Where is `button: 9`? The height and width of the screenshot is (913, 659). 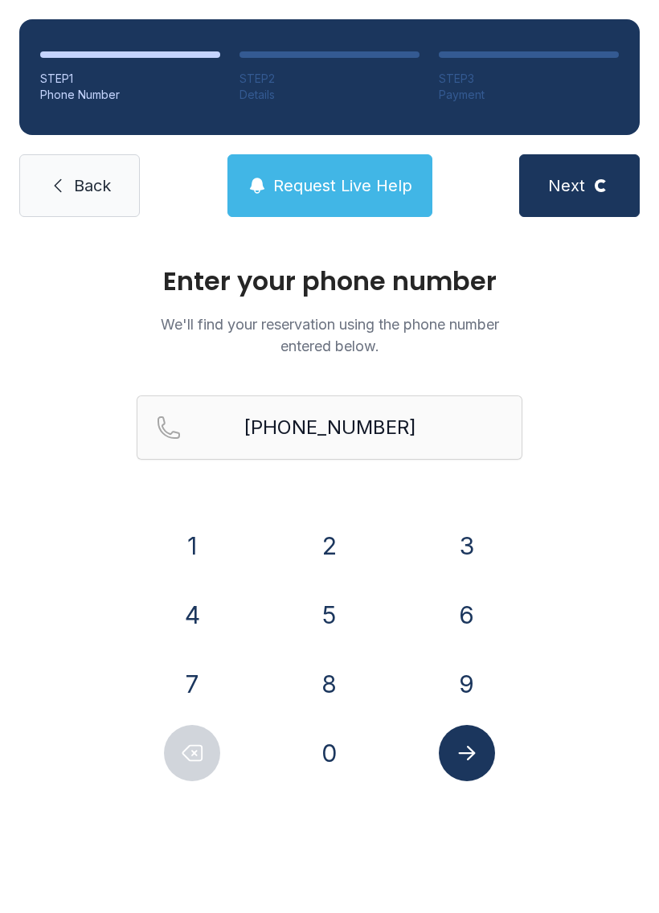 button: 9 is located at coordinates (467, 684).